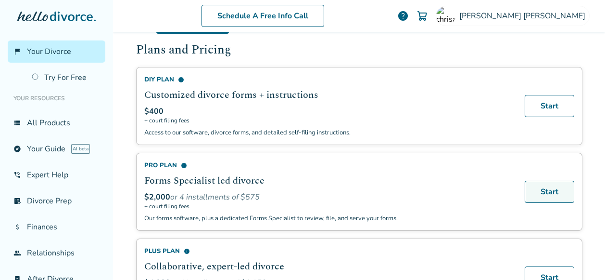  I want to click on span: help, so click(403, 16).